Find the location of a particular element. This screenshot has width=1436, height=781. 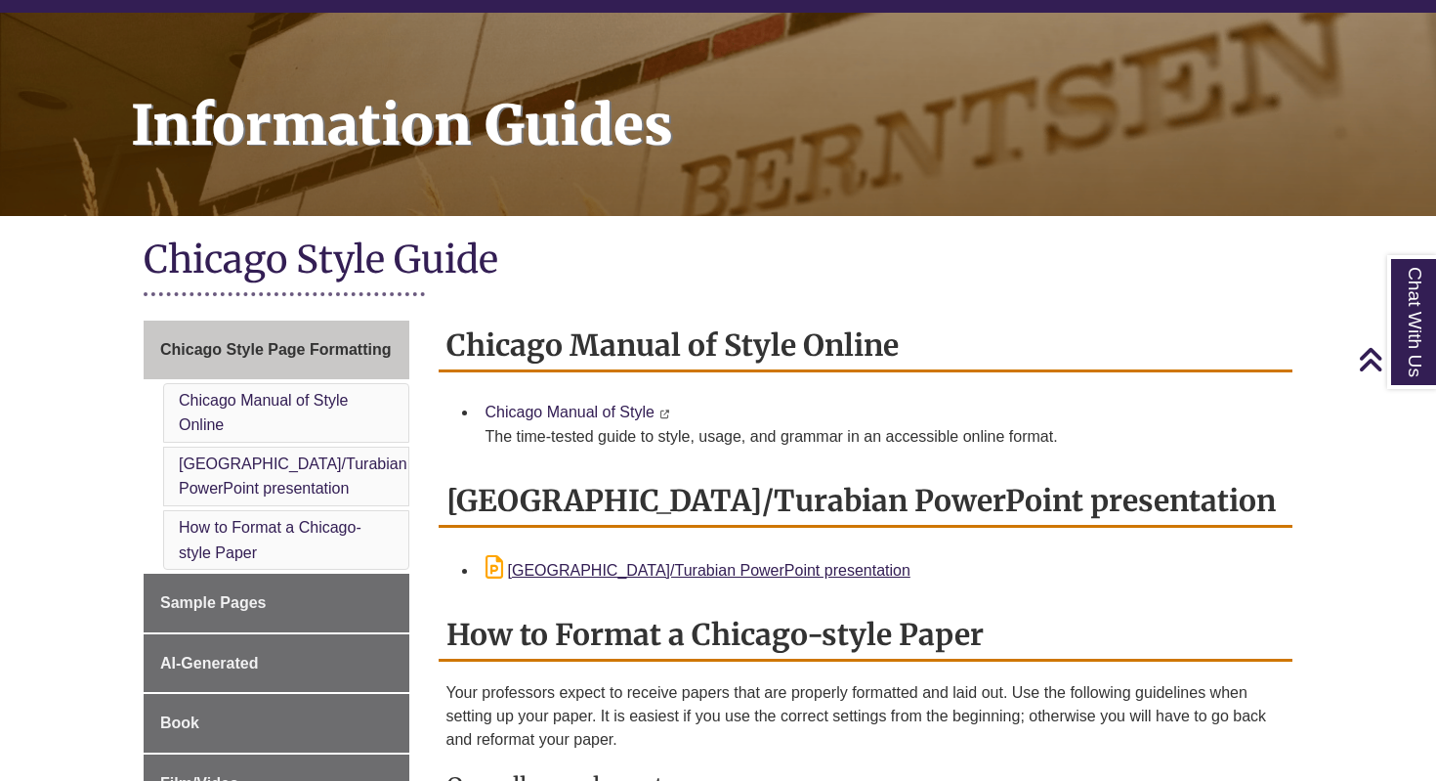

a: AI-Generated is located at coordinates (276, 663).